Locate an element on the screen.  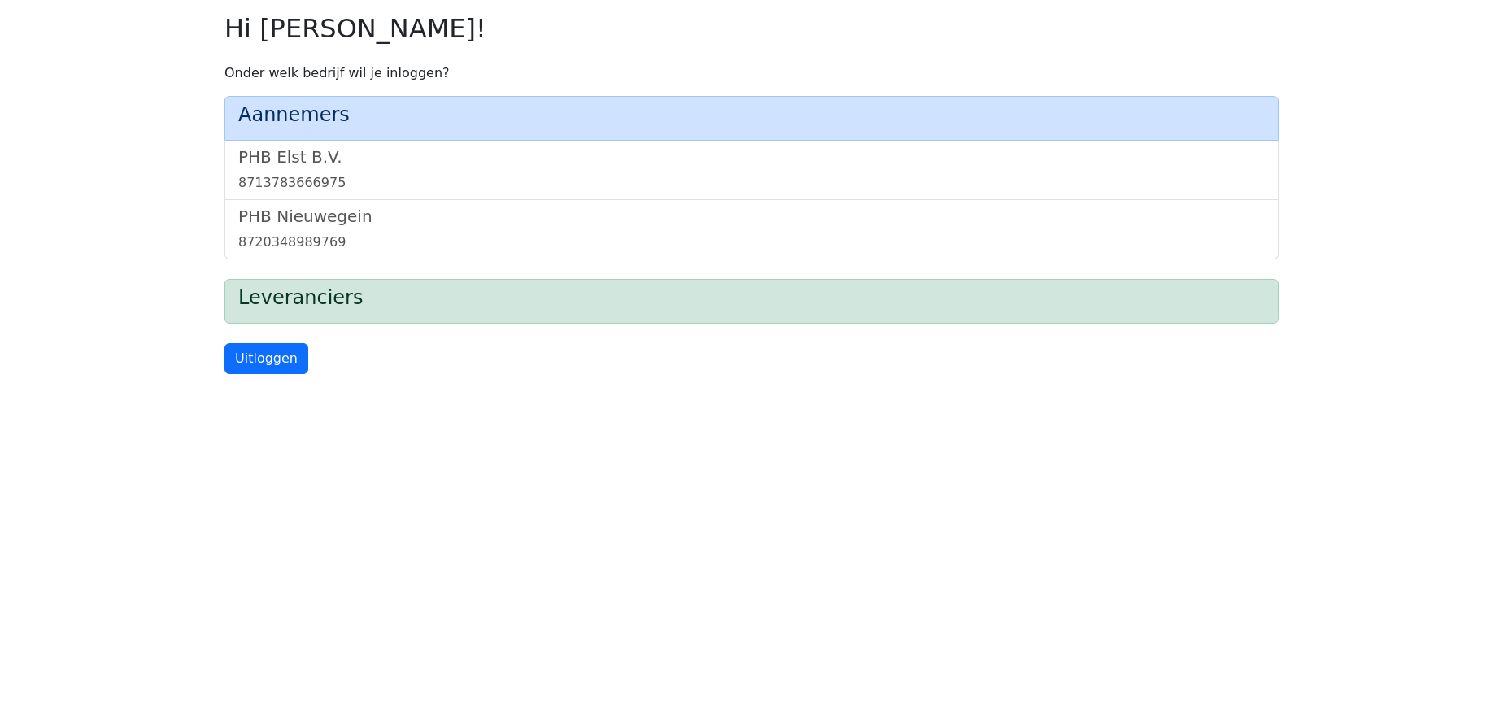
a: PHB Elst B.V.8713783666975 is located at coordinates (752, 170).